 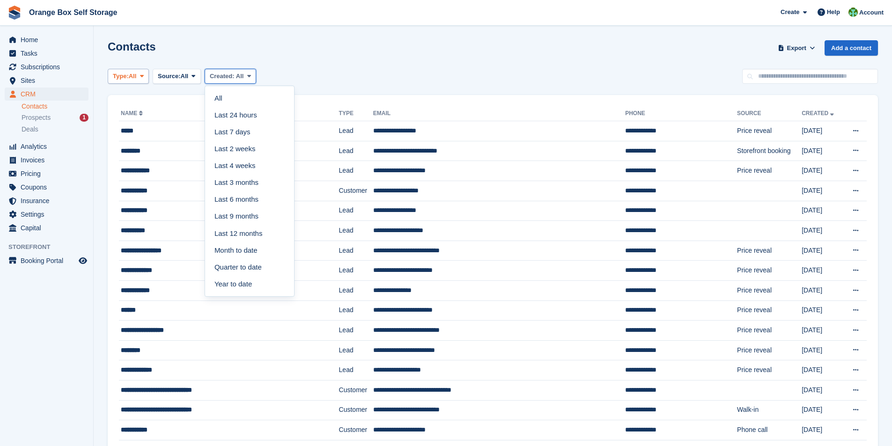 What do you see at coordinates (769, 114) in the screenshot?
I see `th: Source` at bounding box center [769, 114].